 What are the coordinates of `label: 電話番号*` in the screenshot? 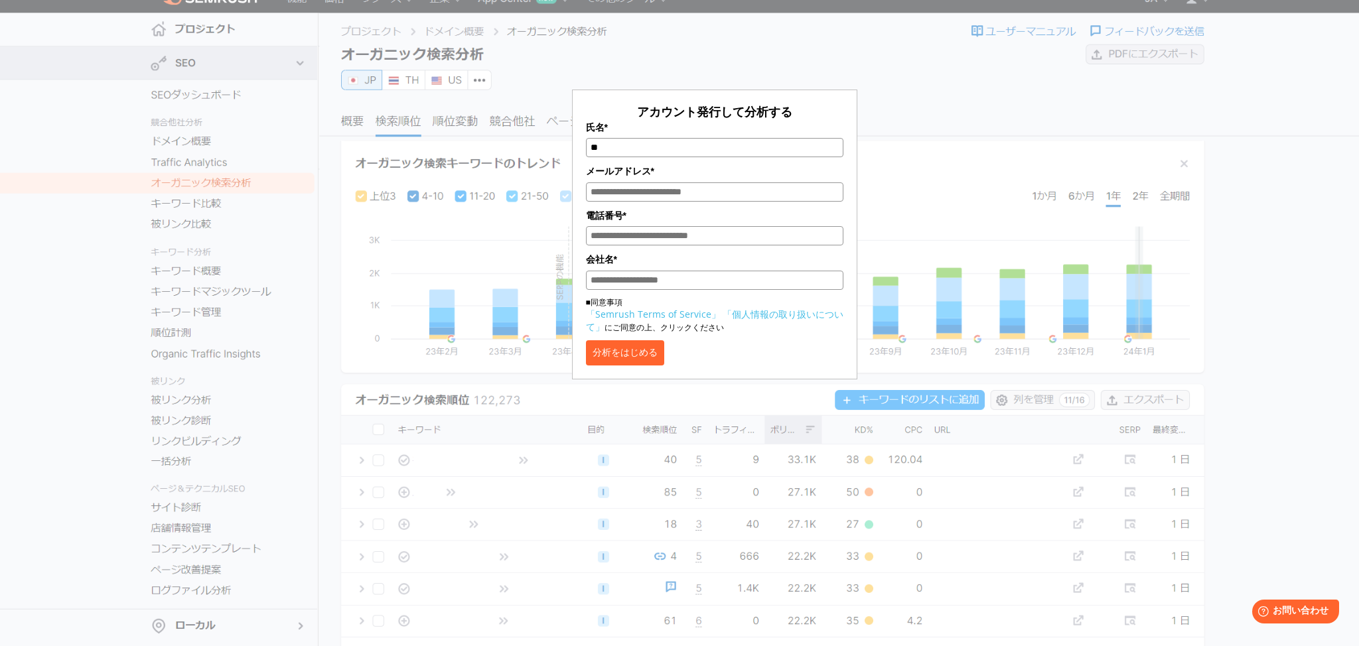 It's located at (714, 216).